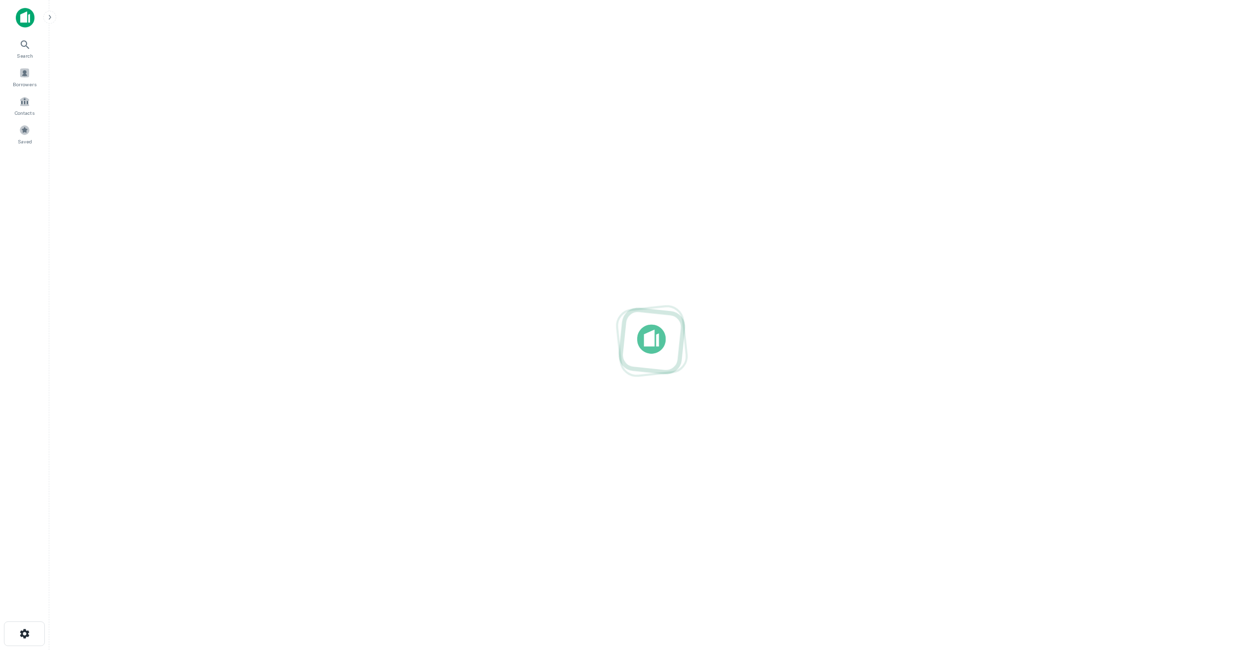 This screenshot has height=650, width=1254. Describe the element at coordinates (25, 134) in the screenshot. I see `a: Saved` at that location.